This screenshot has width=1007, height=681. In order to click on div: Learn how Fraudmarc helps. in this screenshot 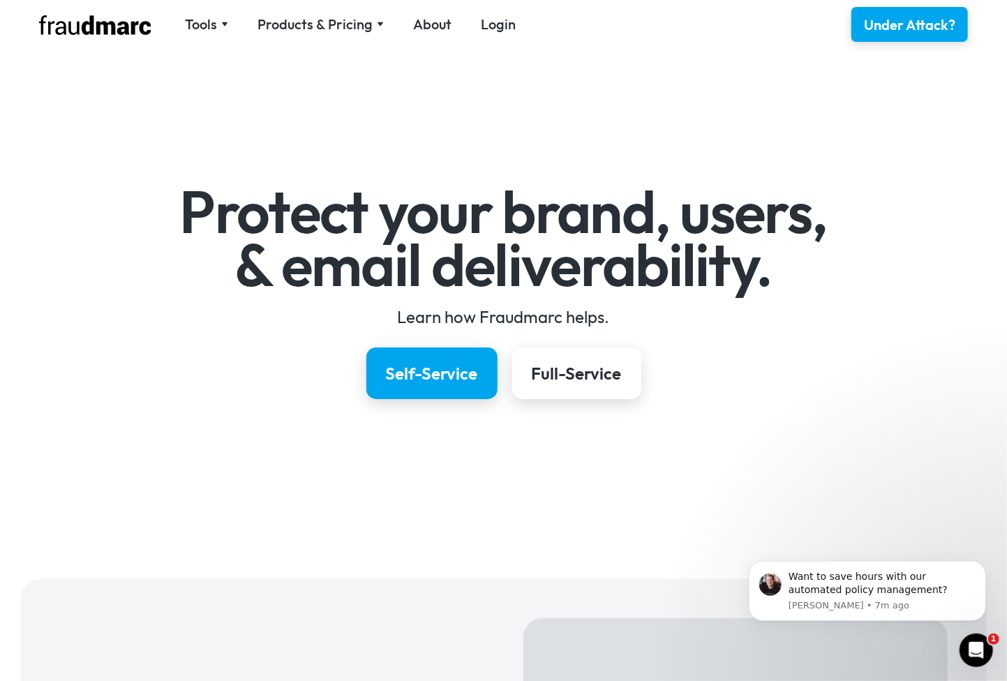, I will do `click(503, 317)`.